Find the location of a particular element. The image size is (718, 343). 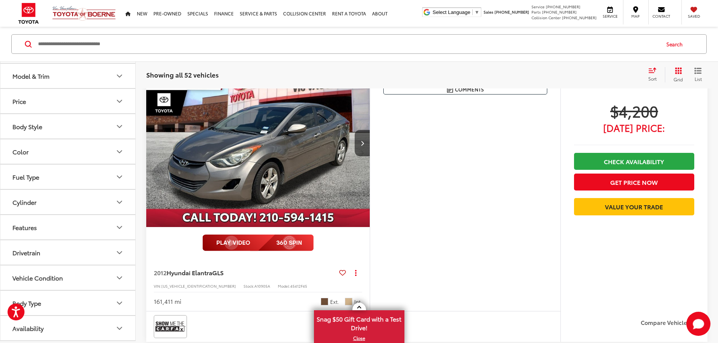

a: 2012Hyundai ElantraGLS is located at coordinates (245, 273).